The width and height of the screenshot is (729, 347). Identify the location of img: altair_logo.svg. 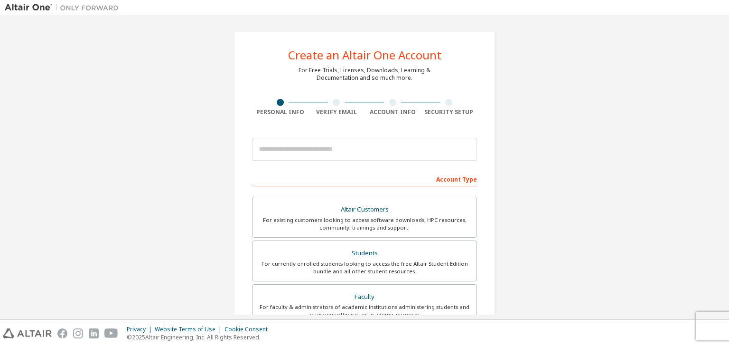
(27, 333).